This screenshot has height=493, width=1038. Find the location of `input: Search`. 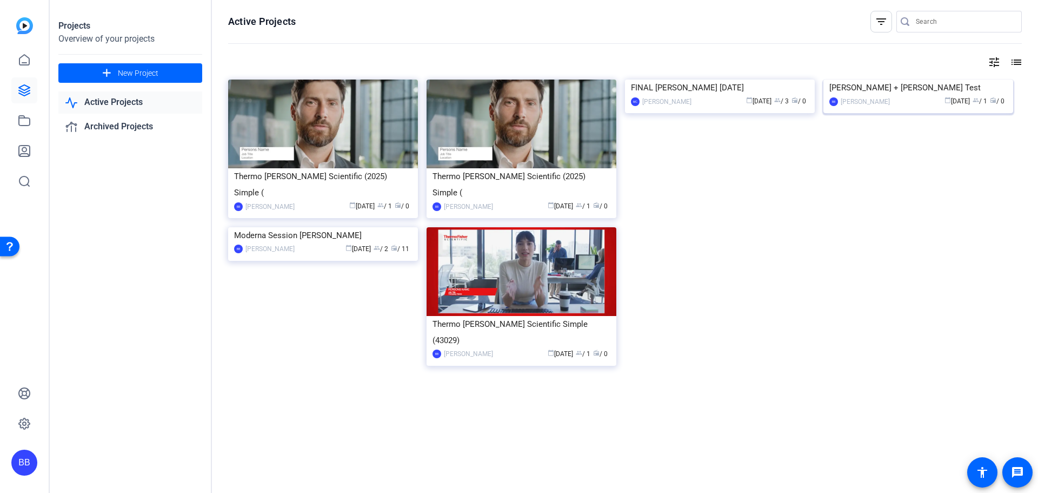

input: Search is located at coordinates (965, 22).